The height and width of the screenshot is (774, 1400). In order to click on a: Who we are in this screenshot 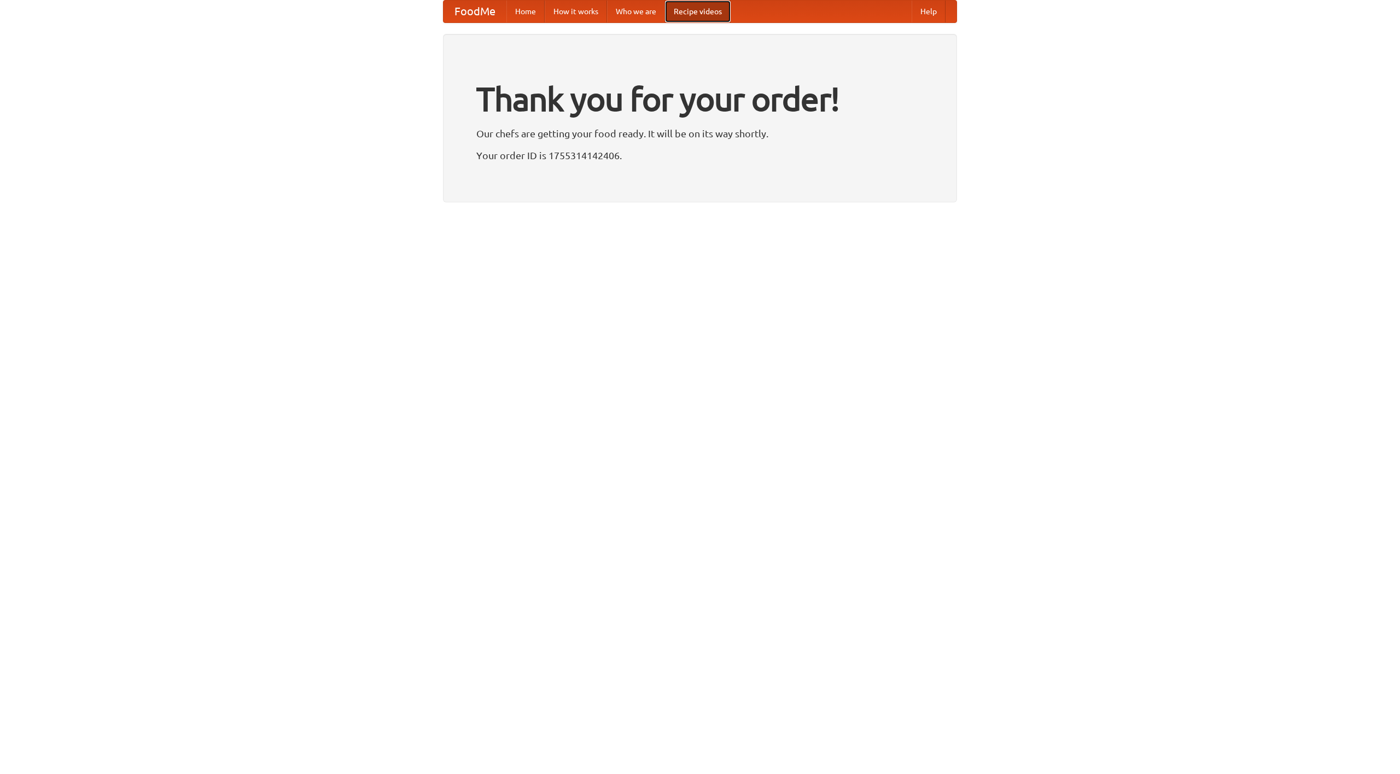, I will do `click(636, 11)`.